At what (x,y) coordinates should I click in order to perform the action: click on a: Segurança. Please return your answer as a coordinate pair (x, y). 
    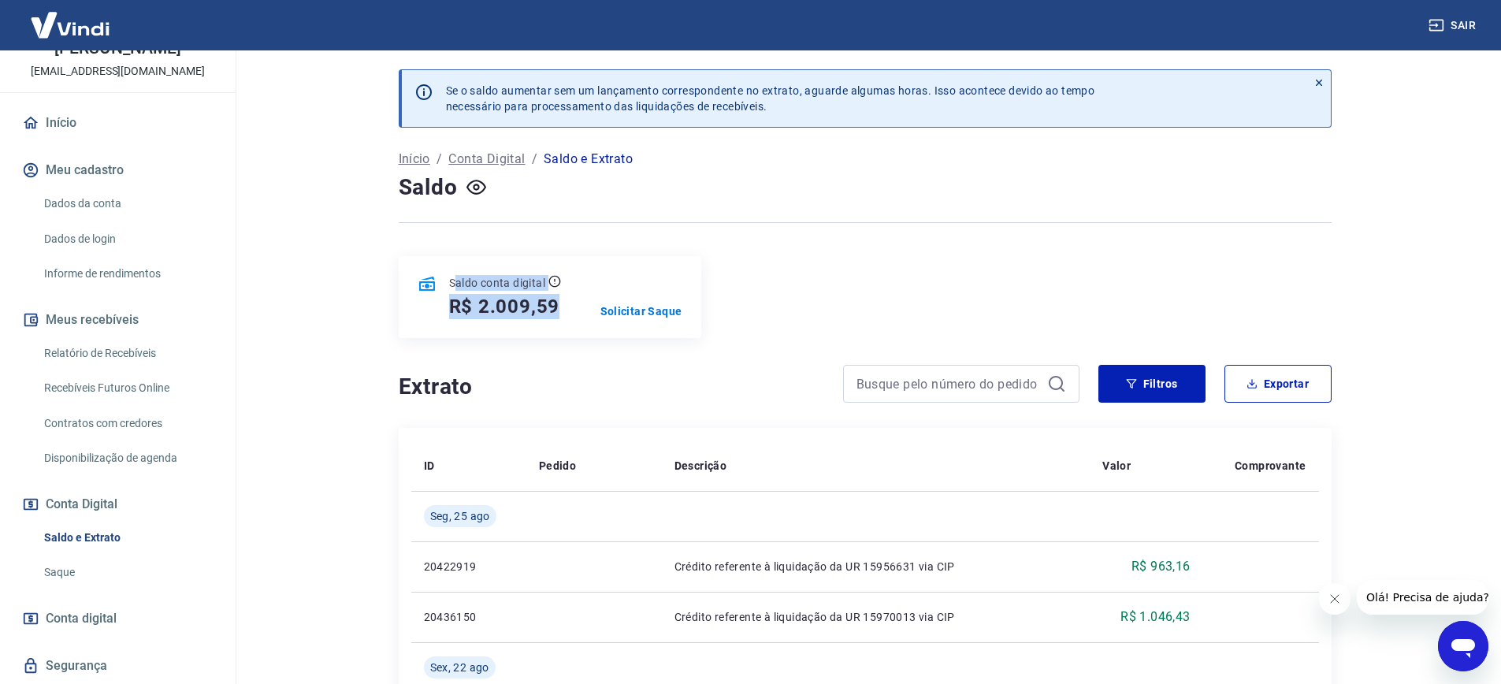
    Looking at the image, I should click on (117, 666).